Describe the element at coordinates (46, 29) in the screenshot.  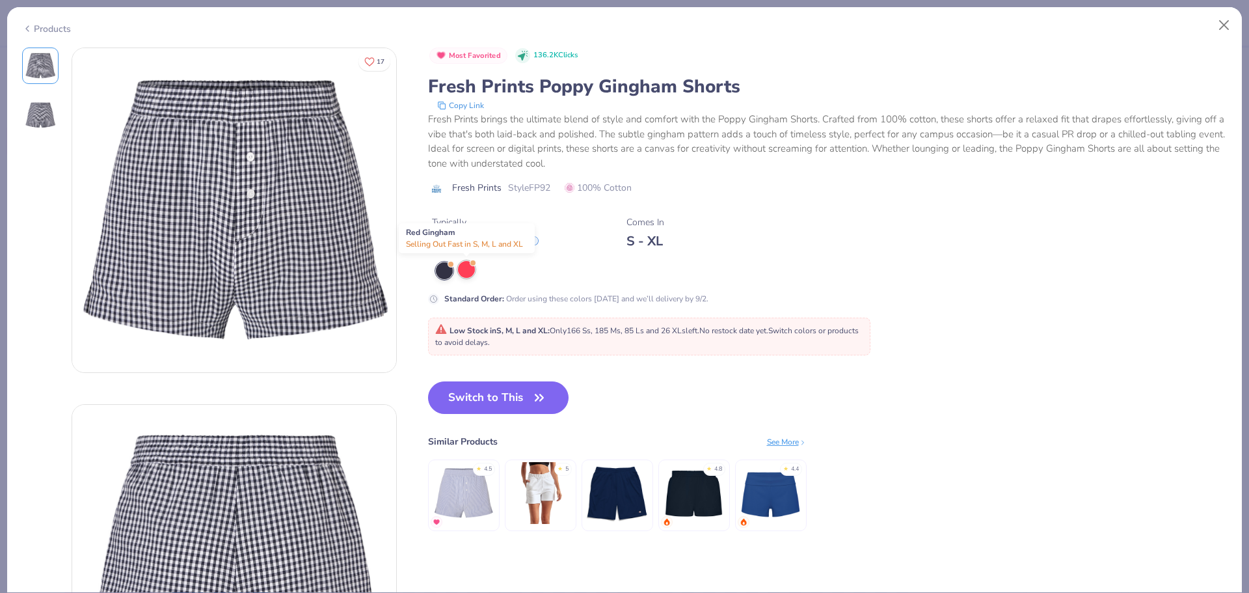
I see `div: Products` at that location.